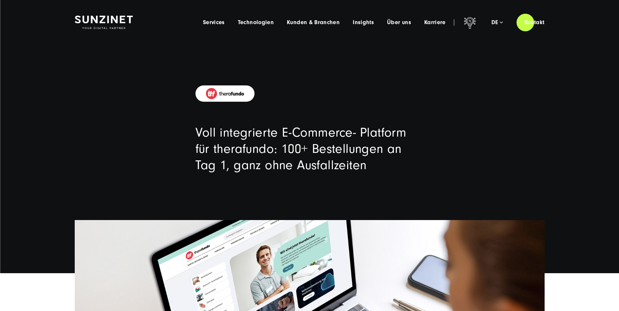  Describe the element at coordinates (534, 22) in the screenshot. I see `a: Kontakt` at that location.